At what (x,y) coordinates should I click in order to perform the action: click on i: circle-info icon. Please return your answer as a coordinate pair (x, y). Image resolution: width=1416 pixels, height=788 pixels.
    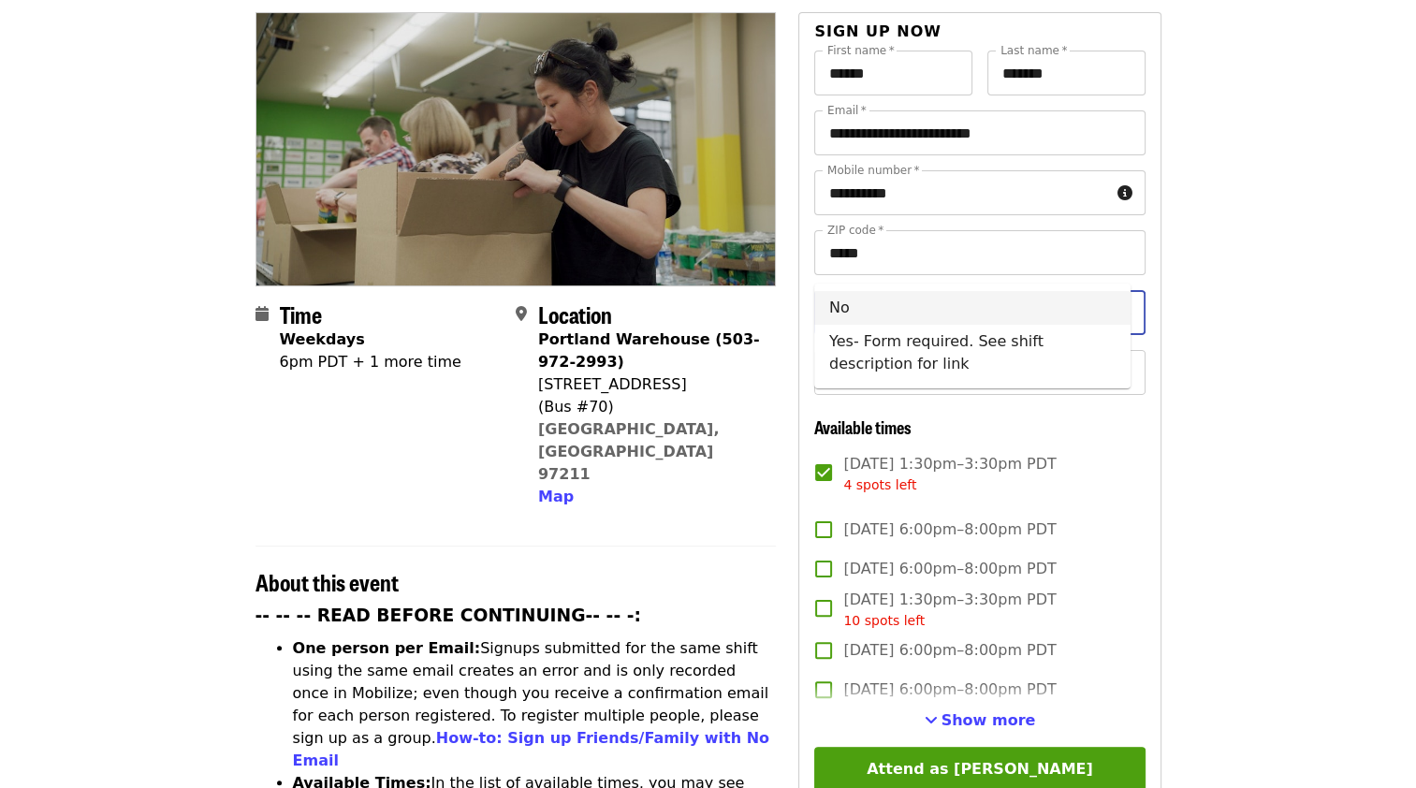
    Looking at the image, I should click on (1125, 193).